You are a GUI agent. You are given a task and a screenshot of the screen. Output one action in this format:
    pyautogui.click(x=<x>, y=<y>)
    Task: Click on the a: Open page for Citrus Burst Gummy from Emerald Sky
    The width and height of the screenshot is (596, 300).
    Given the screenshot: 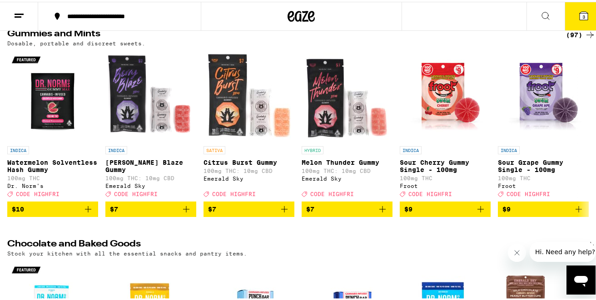 What is the action you would take?
    pyautogui.click(x=249, y=125)
    